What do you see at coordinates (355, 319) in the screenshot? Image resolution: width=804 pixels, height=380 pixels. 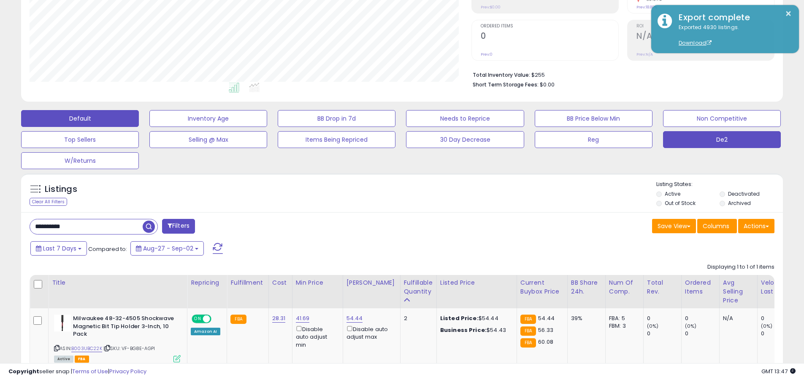 I see `a: 54.44` at bounding box center [355, 319].